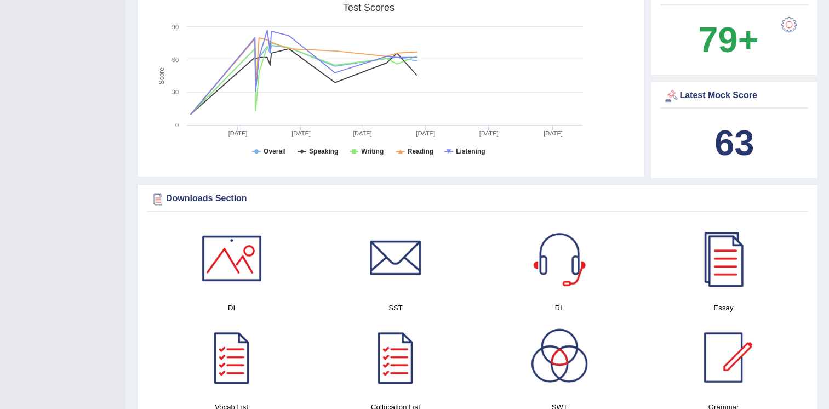 This screenshot has height=409, width=829. Describe the element at coordinates (477, 199) in the screenshot. I see `div: Downloads Section` at that location.